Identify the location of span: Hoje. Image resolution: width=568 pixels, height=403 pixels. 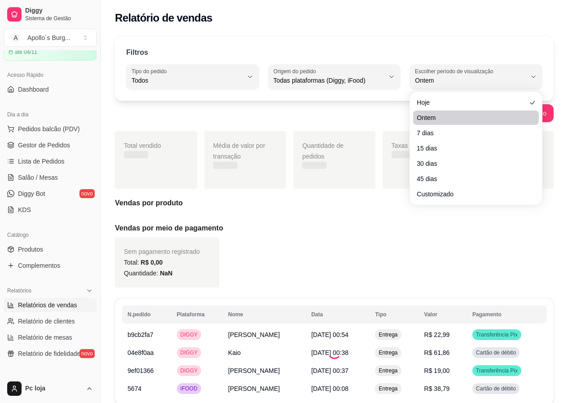
(471, 102).